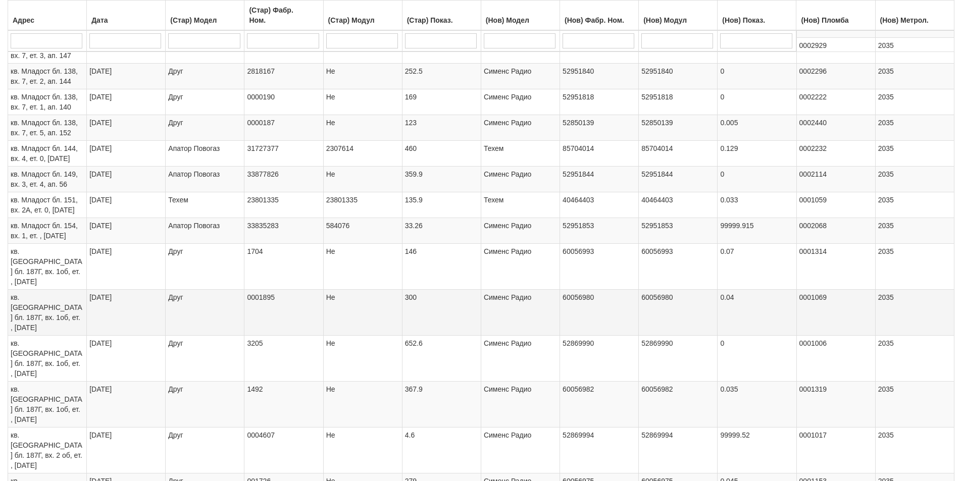 The width and height of the screenshot is (962, 481). Describe the element at coordinates (414, 71) in the screenshot. I see `span: 252.5` at that location.